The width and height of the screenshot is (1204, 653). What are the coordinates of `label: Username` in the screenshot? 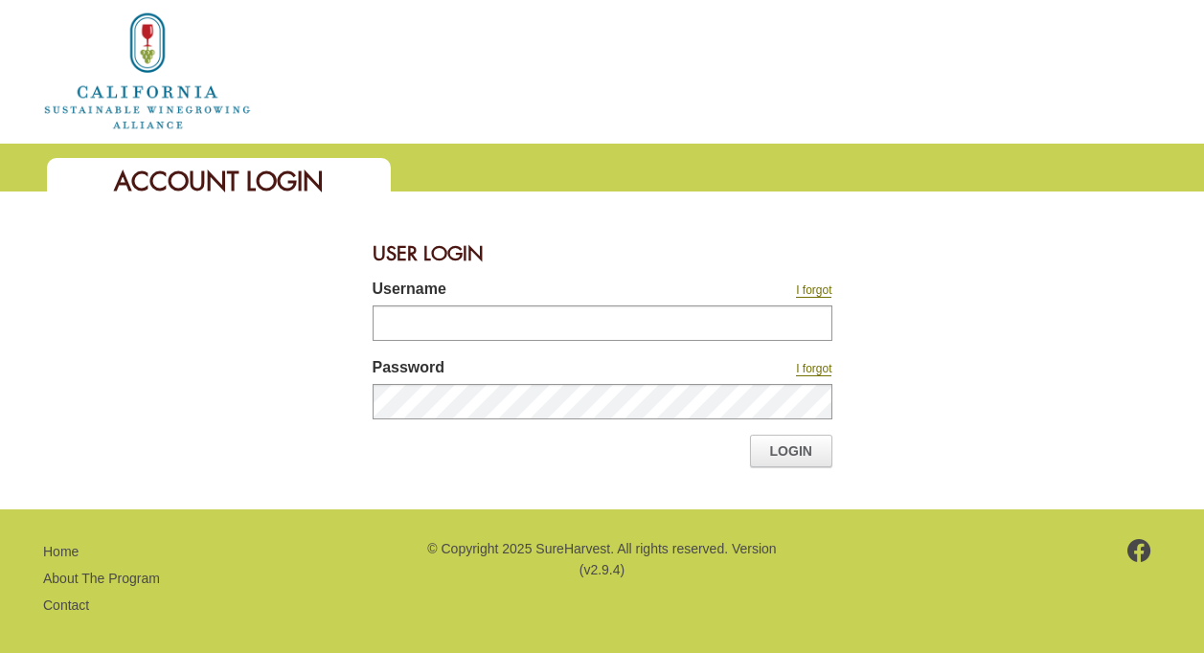 It's located at (521, 291).